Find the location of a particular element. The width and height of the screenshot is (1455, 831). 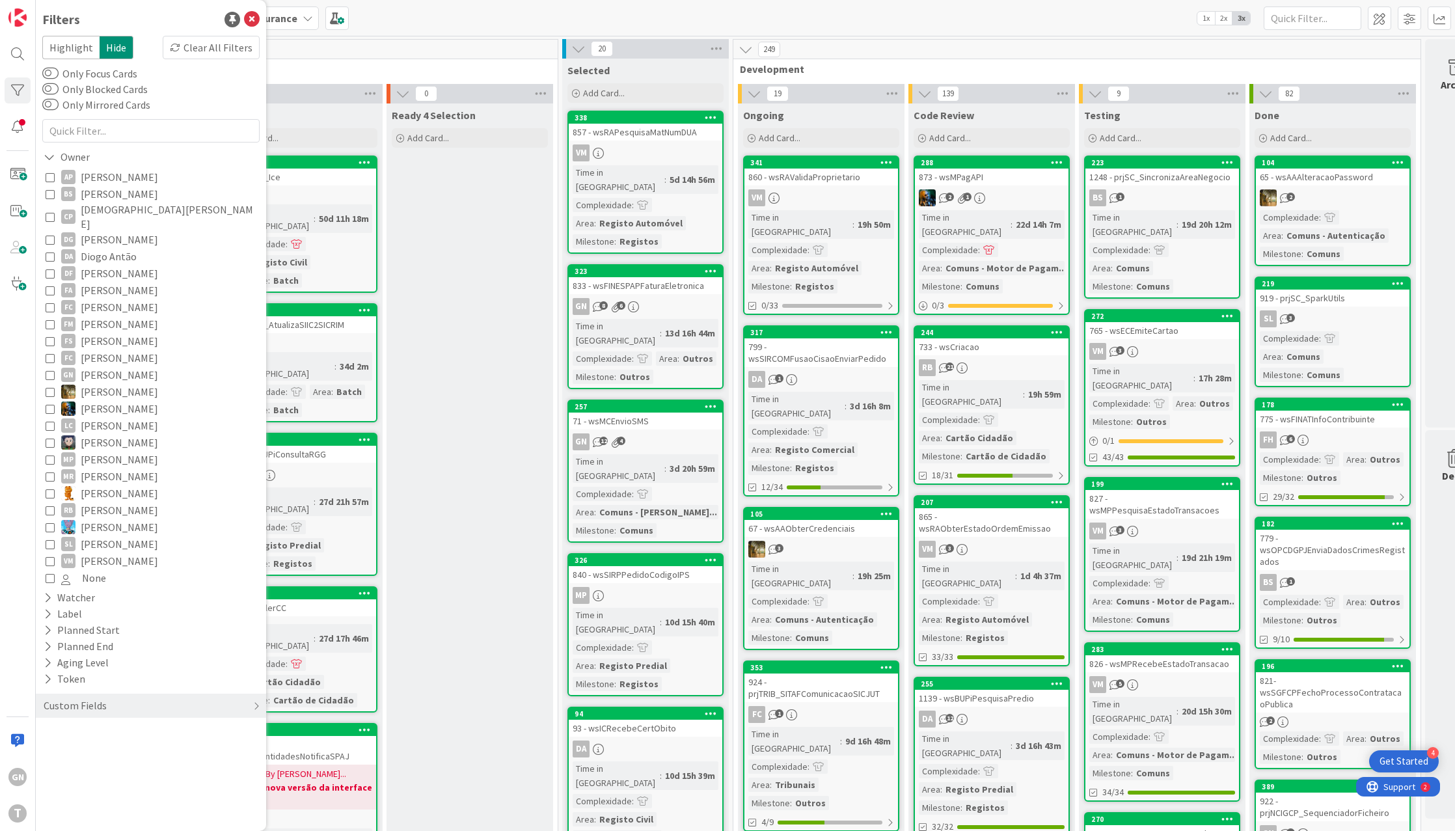

div: 317 is located at coordinates (824, 333).